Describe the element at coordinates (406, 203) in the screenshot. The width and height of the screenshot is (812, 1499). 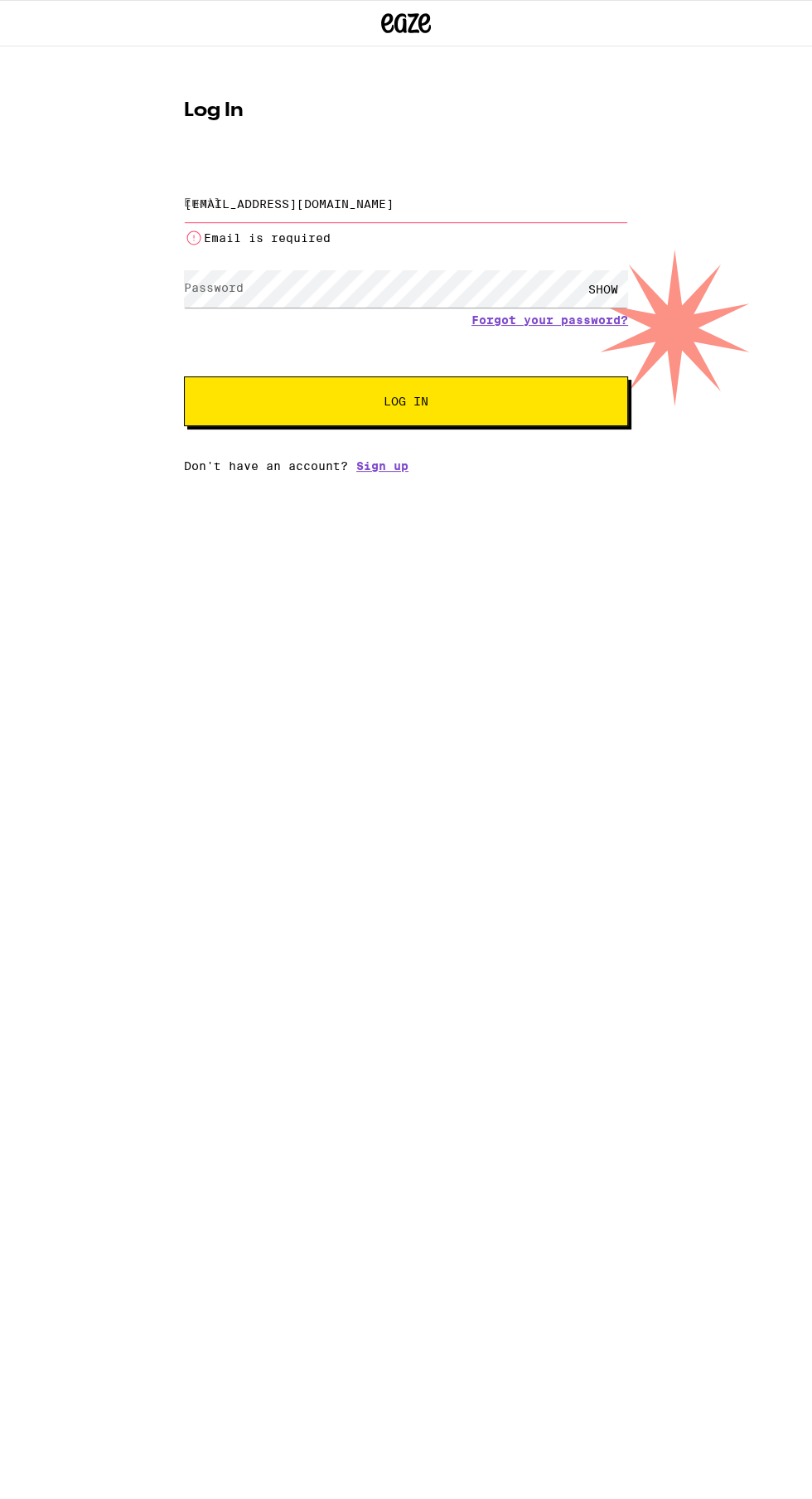
I see `input: Email` at that location.